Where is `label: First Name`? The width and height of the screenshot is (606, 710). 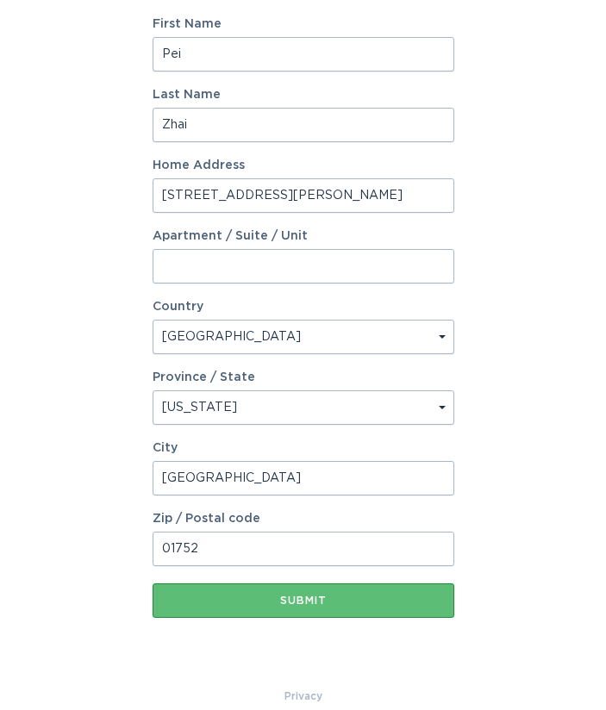 label: First Name is located at coordinates (303, 24).